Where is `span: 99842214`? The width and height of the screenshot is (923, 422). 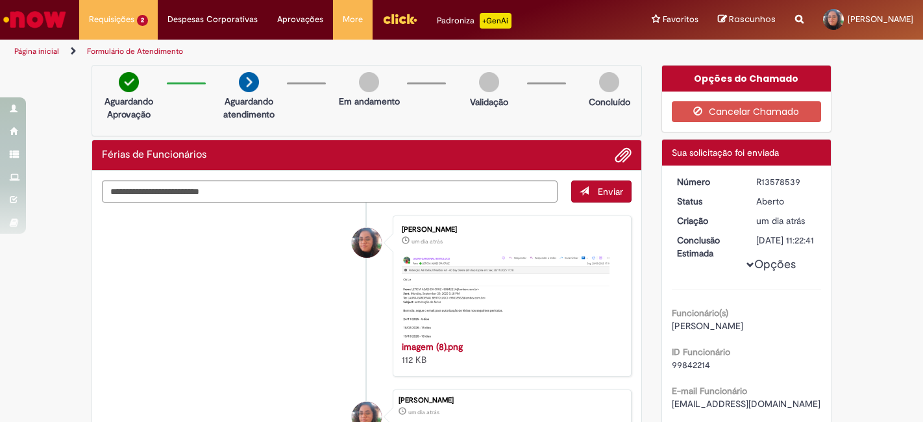
span: 99842214 is located at coordinates (690, 365).